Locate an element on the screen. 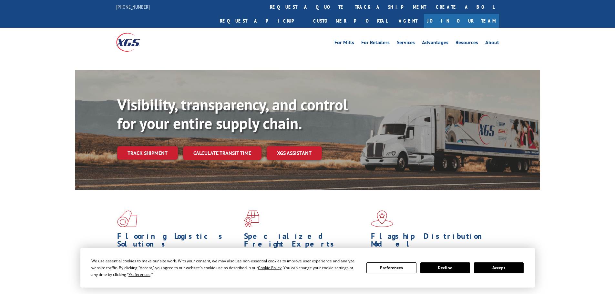 The height and width of the screenshot is (294, 615). h1: Specialized Freight Experts is located at coordinates (305, 242).